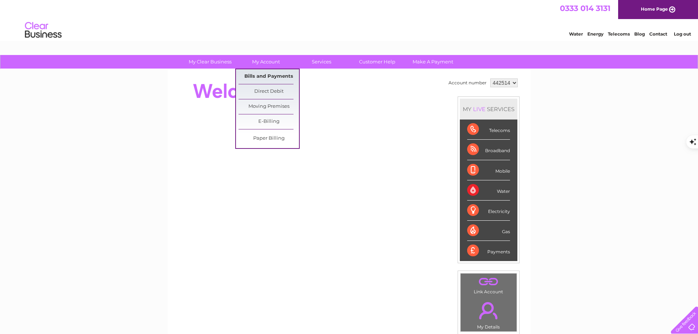 This screenshot has height=334, width=698. Describe the element at coordinates (619, 34) in the screenshot. I see `a: Telecoms` at that location.